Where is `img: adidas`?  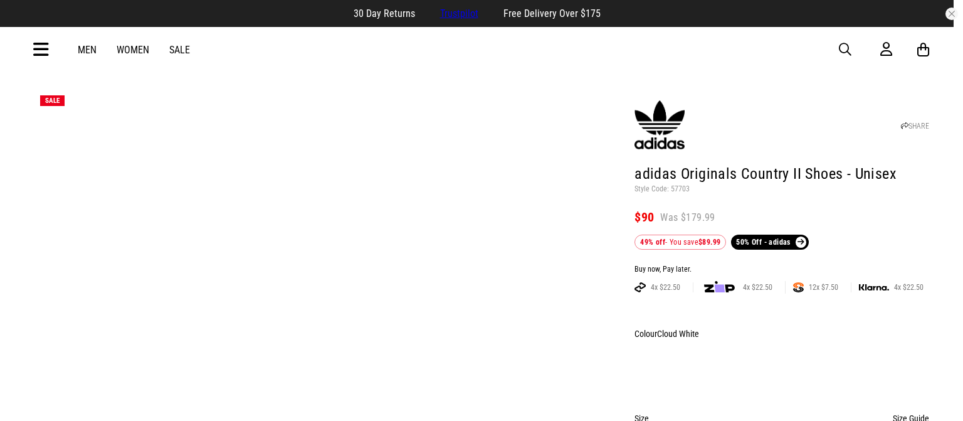
img: adidas is located at coordinates (659, 125).